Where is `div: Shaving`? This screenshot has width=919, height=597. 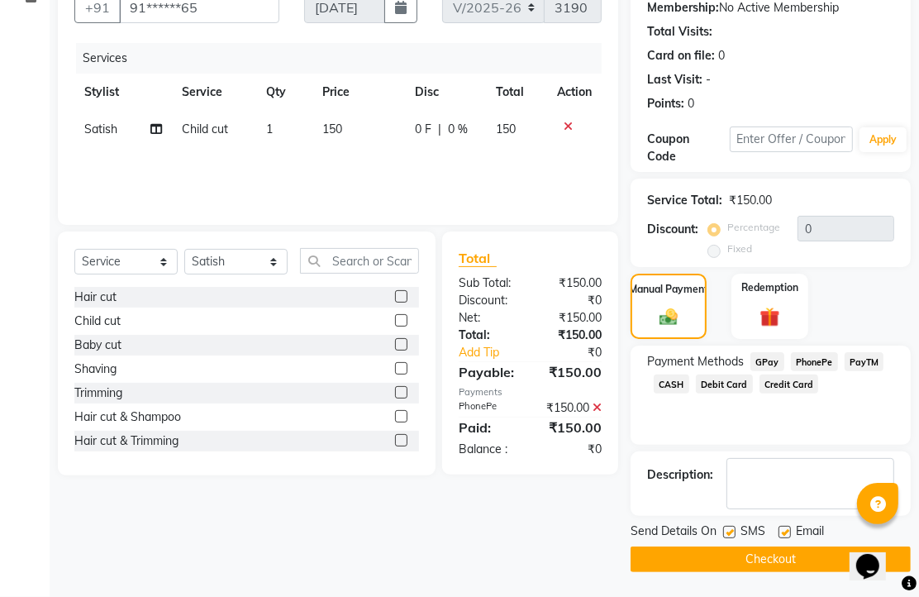
div: Shaving is located at coordinates (95, 368).